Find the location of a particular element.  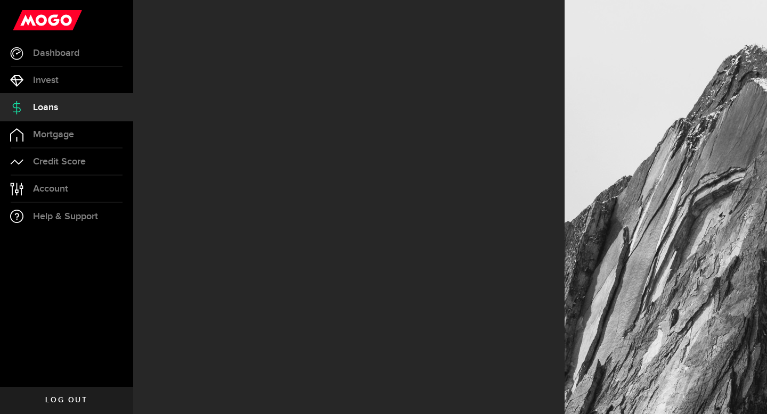

span: Help & Support is located at coordinates (66, 217).